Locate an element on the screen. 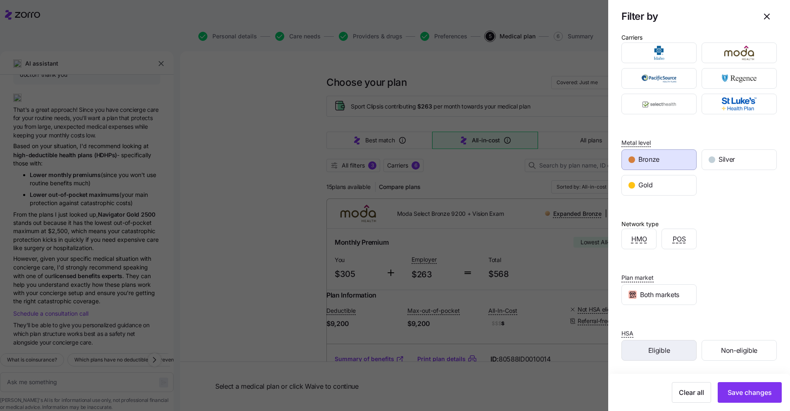  img: Regence BlueShield of Idaho is located at coordinates (739, 78).